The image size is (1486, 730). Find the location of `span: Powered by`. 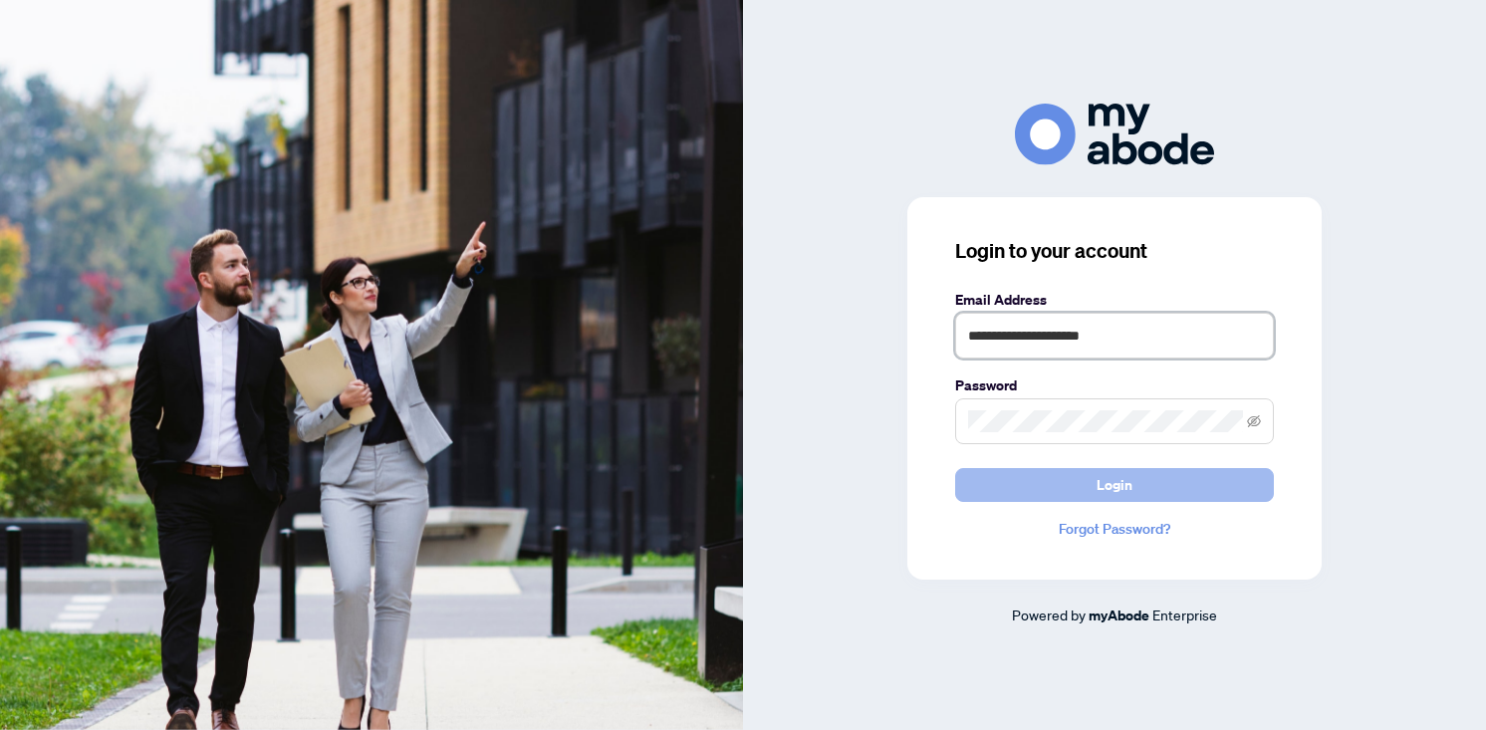

span: Powered by is located at coordinates (1049, 615).